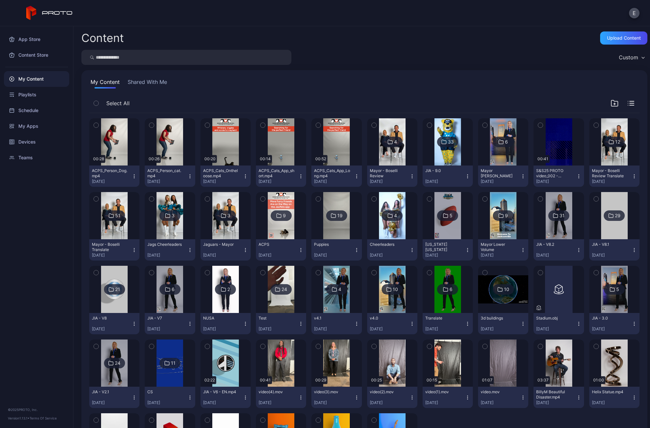  What do you see at coordinates (443, 247) in the screenshot?
I see `div: Florida Georgia` at bounding box center [443, 247].